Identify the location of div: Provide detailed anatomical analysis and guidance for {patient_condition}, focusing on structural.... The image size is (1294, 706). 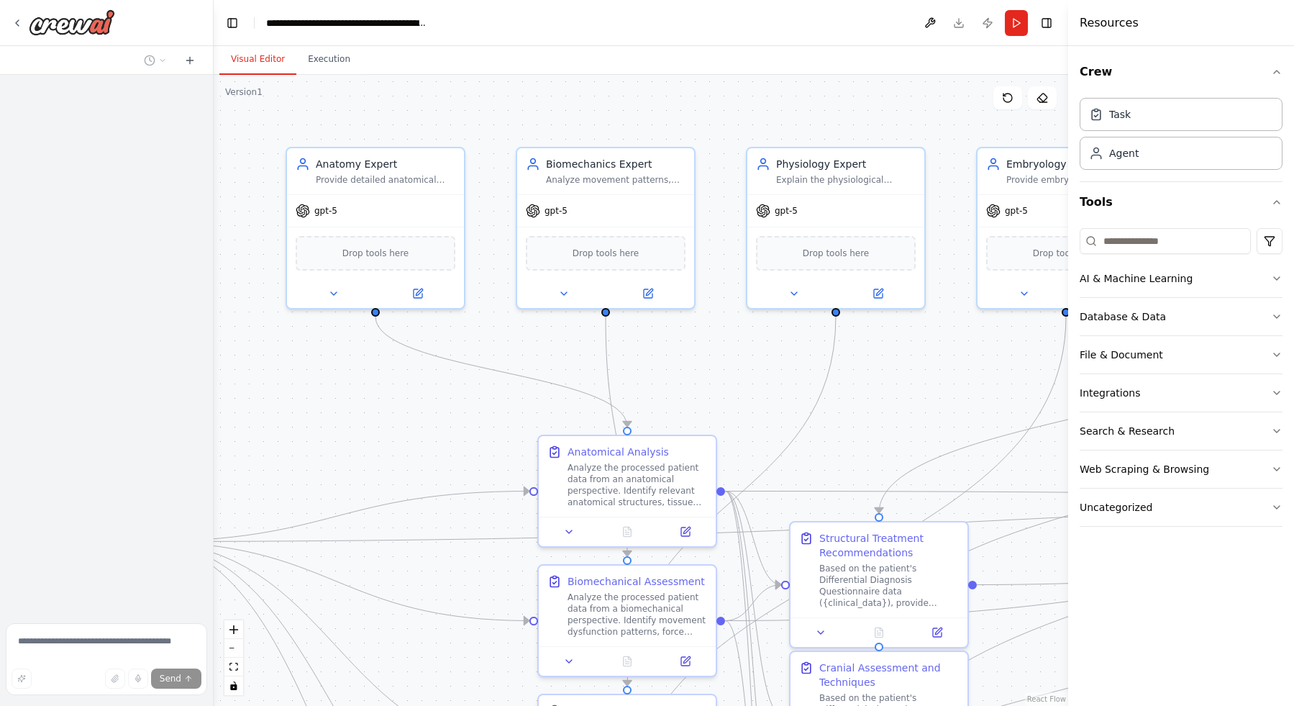
(385, 180).